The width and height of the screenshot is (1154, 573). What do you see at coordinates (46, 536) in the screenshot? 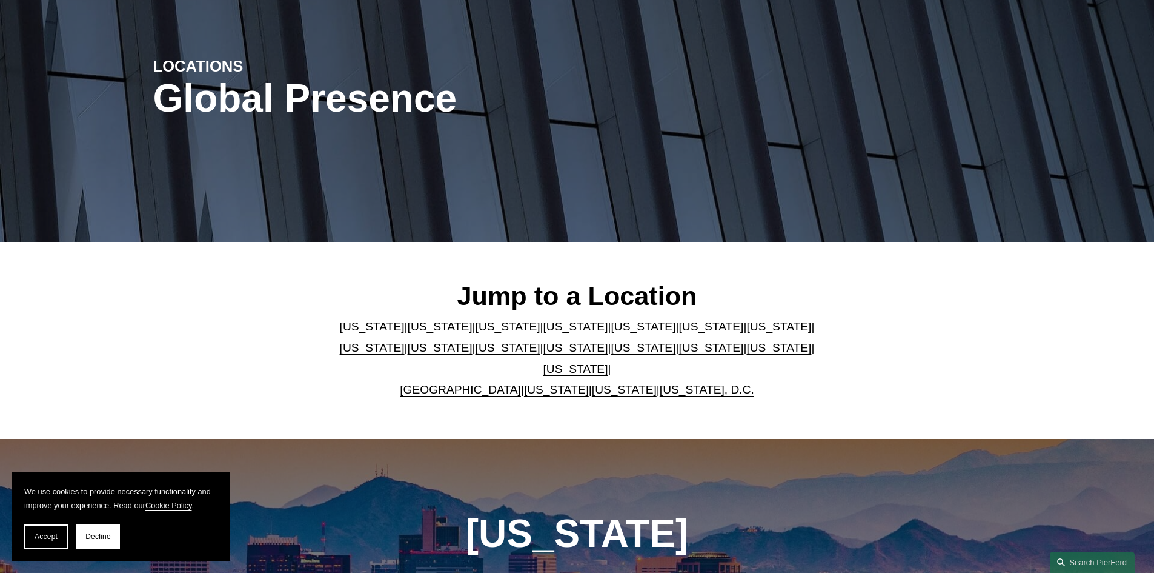
I see `span: Accept` at bounding box center [46, 536].